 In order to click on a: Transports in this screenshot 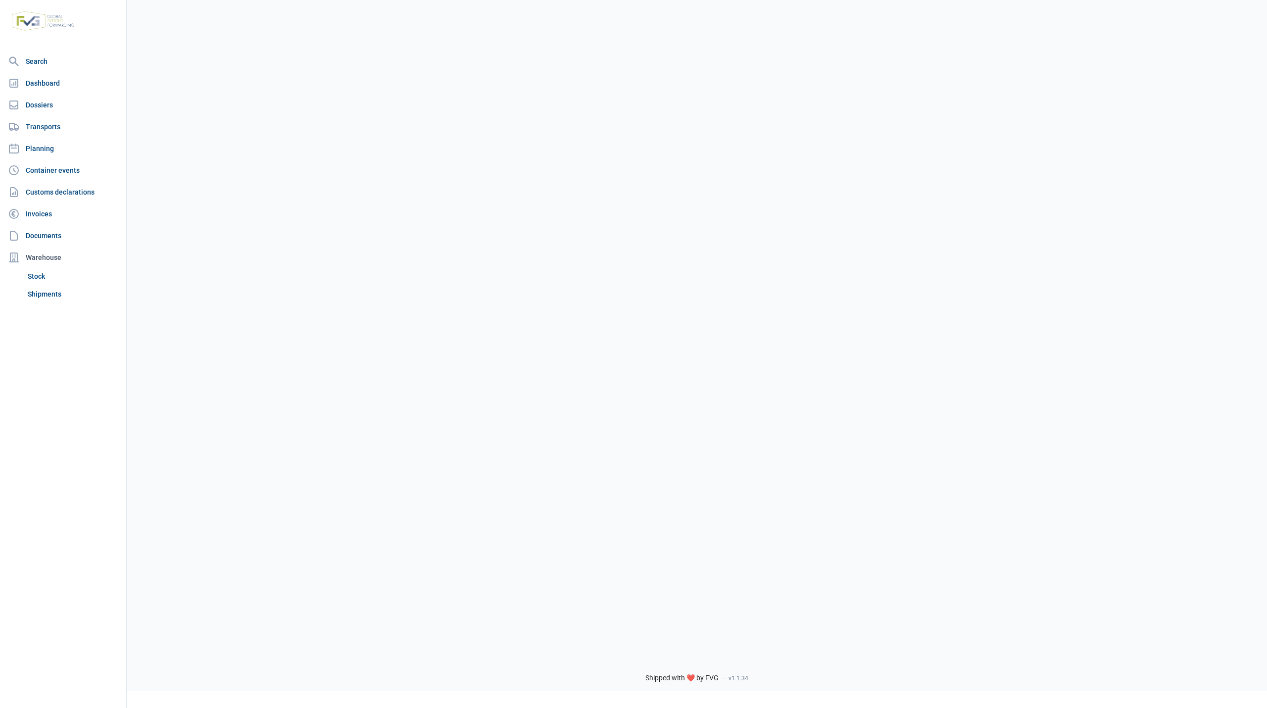, I will do `click(63, 127)`.